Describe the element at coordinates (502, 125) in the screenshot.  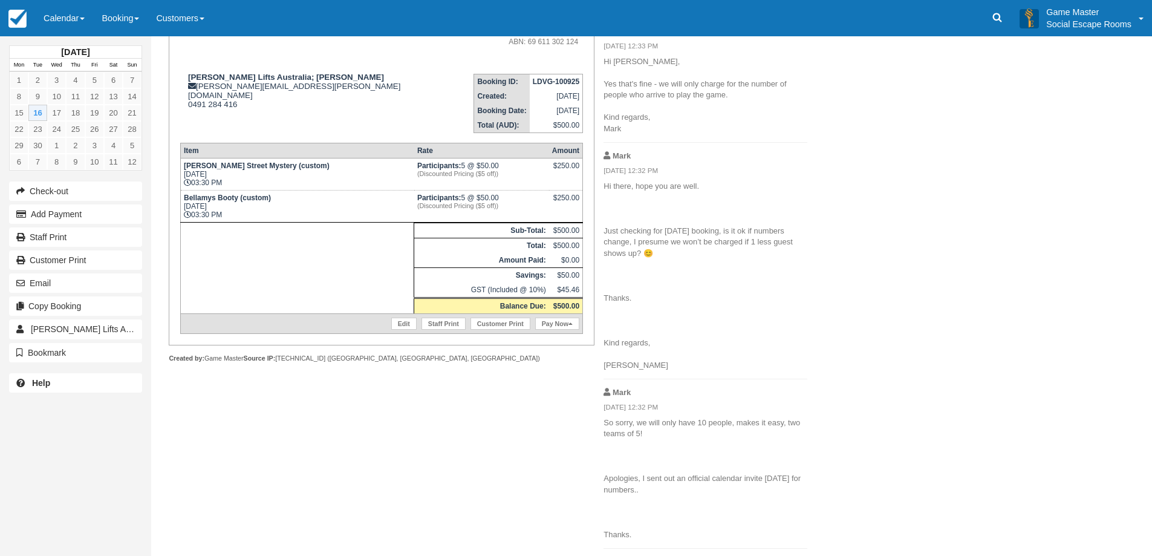
I see `th: Total (AUD):` at that location.